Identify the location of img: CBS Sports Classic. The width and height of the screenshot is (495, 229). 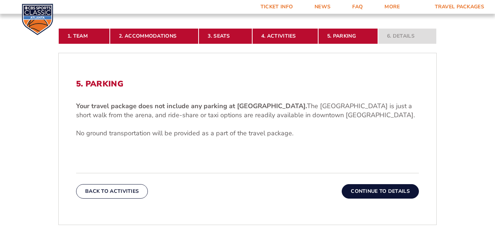
(37, 19).